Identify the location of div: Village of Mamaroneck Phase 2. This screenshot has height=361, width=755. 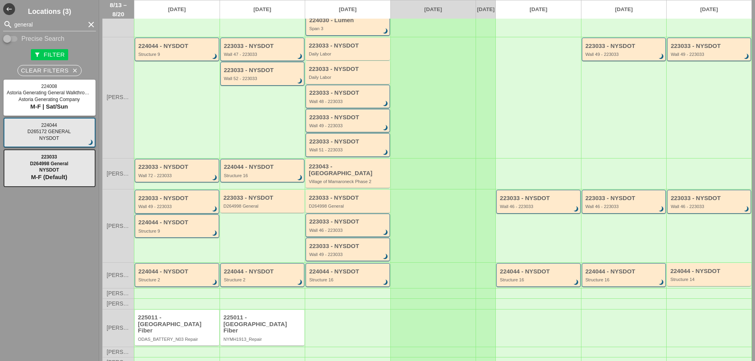
(349, 182).